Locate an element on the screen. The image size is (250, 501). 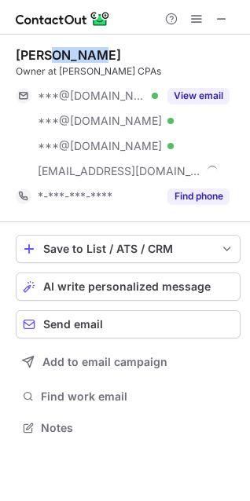
button: AI write personalized message is located at coordinates (128, 287).